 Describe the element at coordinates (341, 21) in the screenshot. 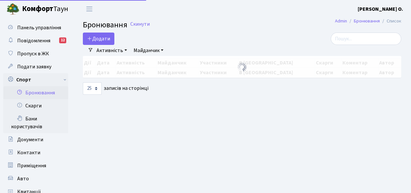

I see `a: Admin` at that location.